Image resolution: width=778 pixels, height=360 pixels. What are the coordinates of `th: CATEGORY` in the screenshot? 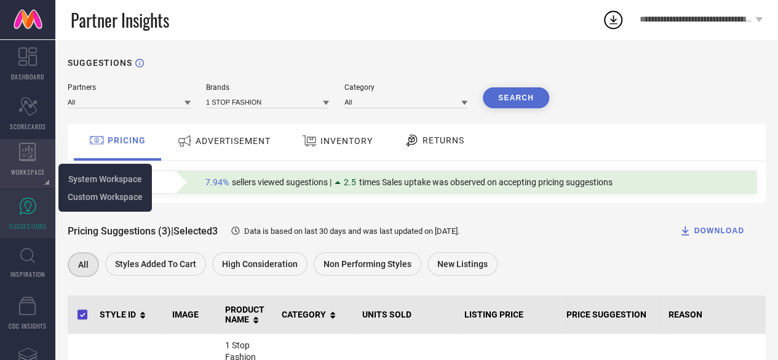 It's located at (317, 314).